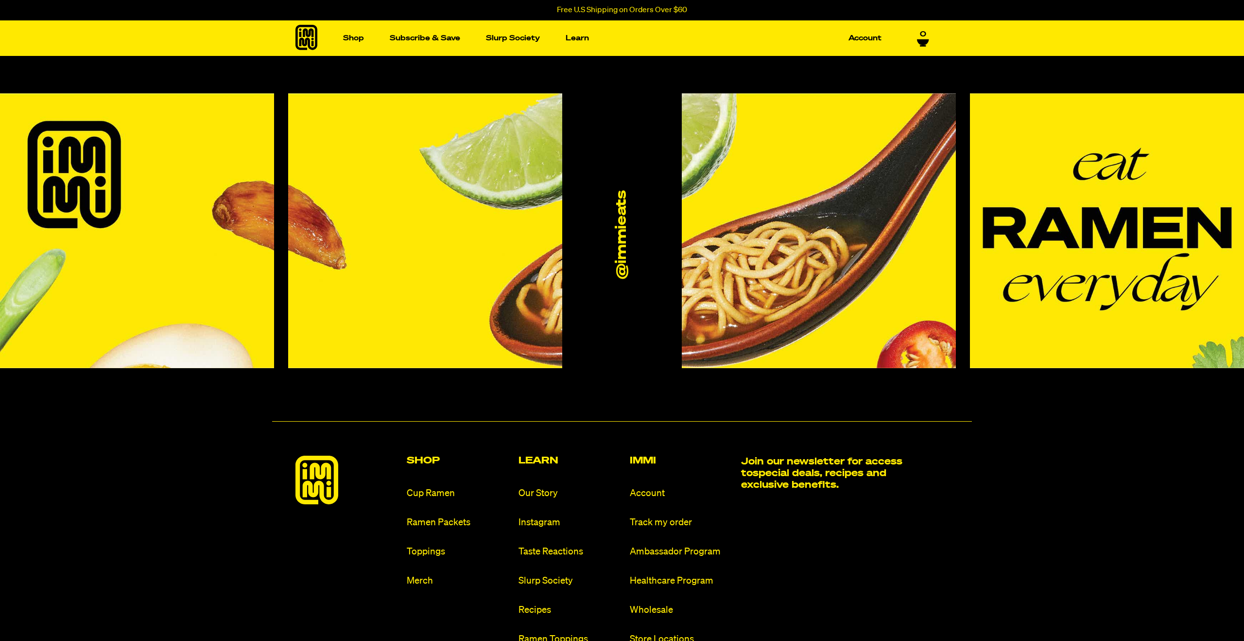 This screenshot has height=641, width=1244. What do you see at coordinates (681, 580) in the screenshot?
I see `a: Healthcare Program` at bounding box center [681, 580].